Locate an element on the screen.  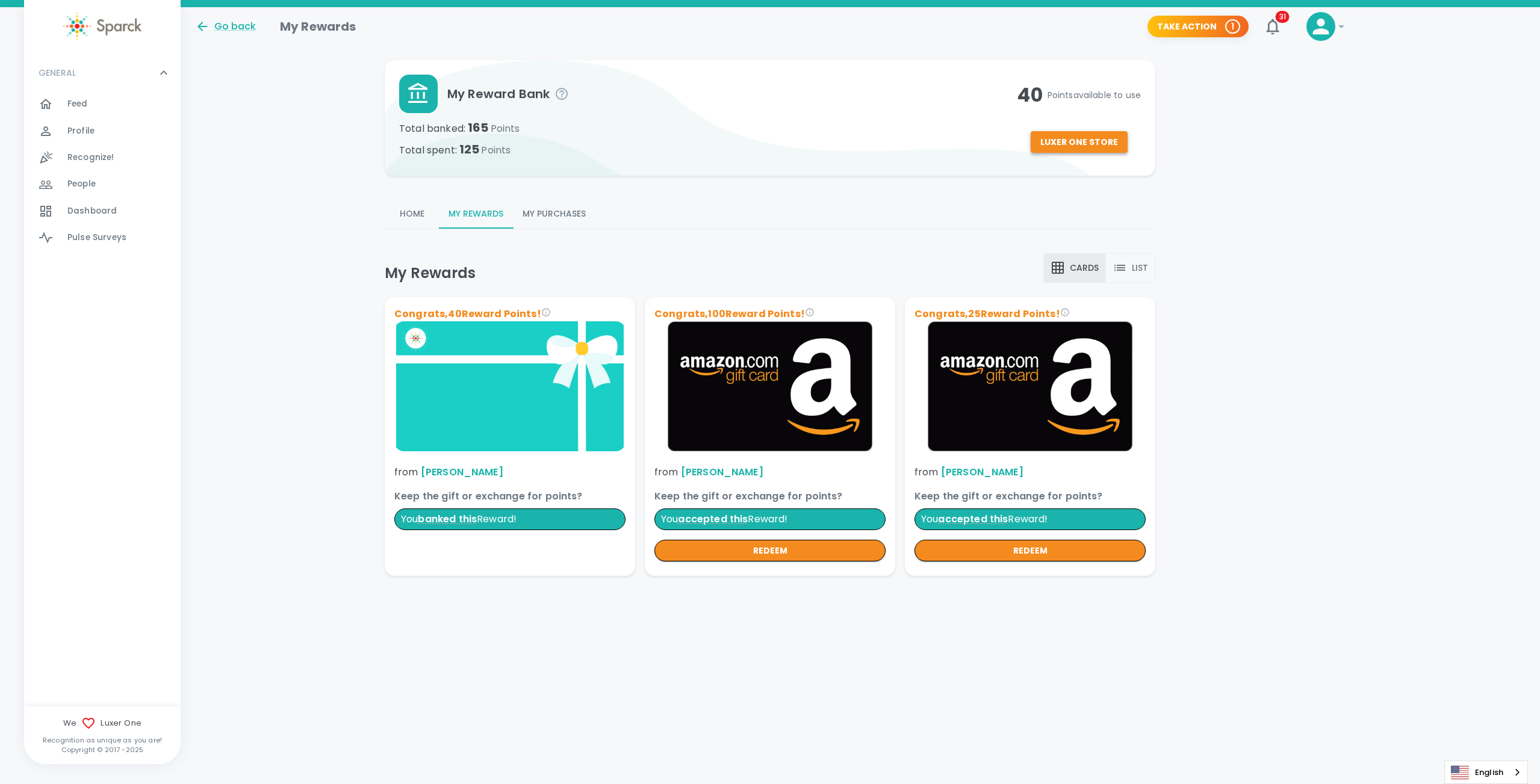
div: People is located at coordinates (102, 184).